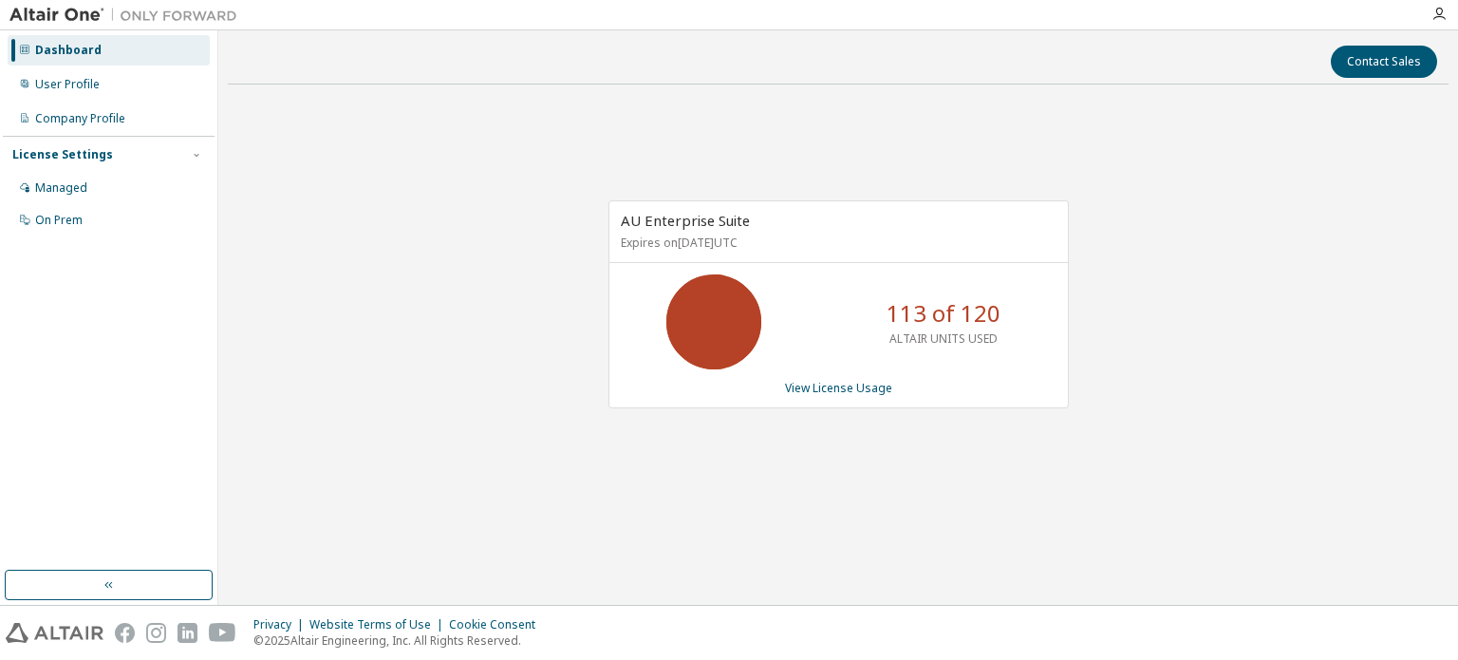 The width and height of the screenshot is (1458, 660). What do you see at coordinates (63, 155) in the screenshot?
I see `div: License Settings` at bounding box center [63, 155].